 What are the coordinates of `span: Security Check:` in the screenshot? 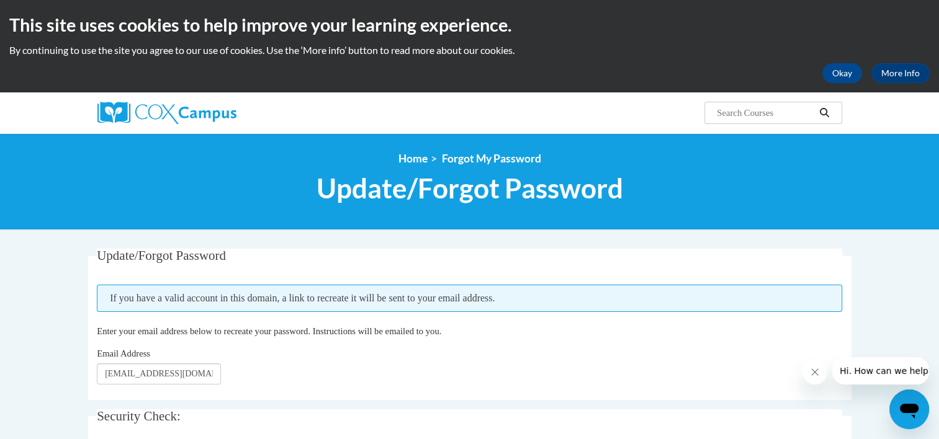 It's located at (138, 416).